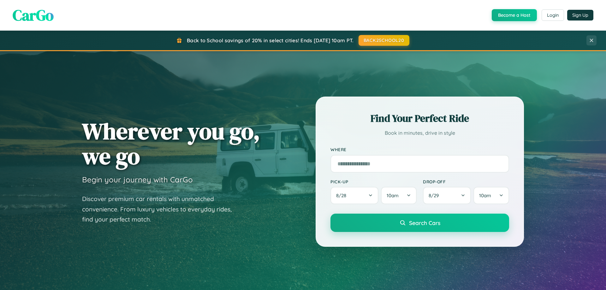 The height and width of the screenshot is (290, 606). Describe the element at coordinates (374, 182) in the screenshot. I see `label: Pick-up` at that location.